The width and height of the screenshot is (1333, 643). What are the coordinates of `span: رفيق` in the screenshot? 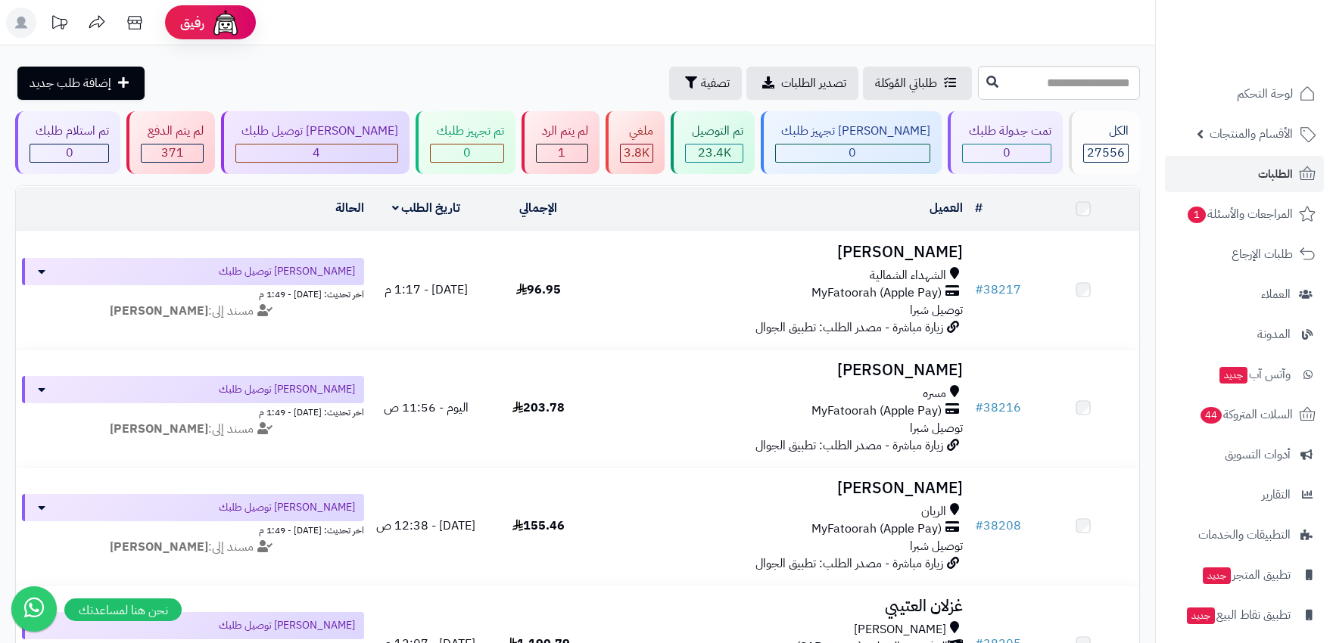 It's located at (192, 23).